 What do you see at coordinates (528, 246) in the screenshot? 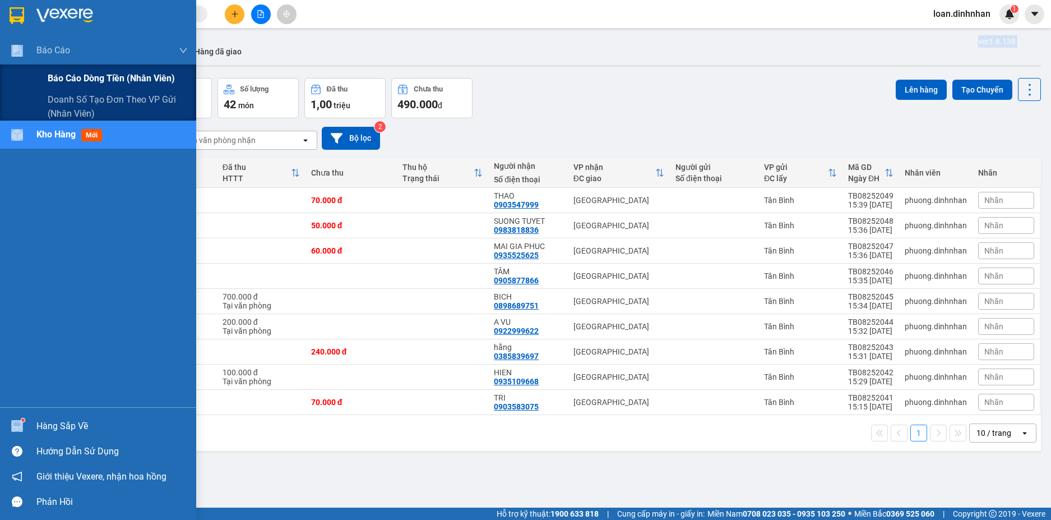
I see `div: MAI GIA PHUC` at bounding box center [528, 246].